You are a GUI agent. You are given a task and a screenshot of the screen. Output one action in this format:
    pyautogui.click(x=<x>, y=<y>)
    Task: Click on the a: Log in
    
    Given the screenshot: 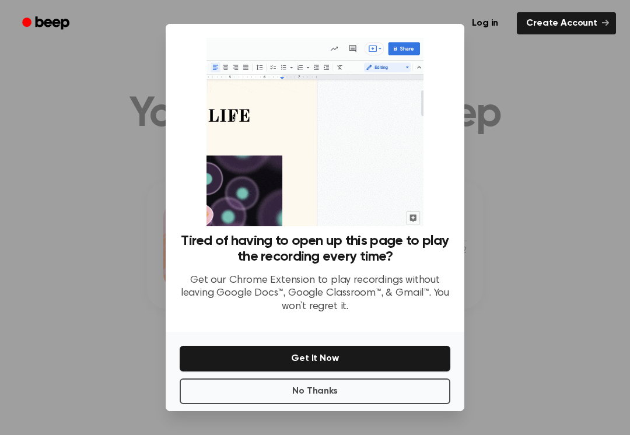 What is the action you would take?
    pyautogui.click(x=485, y=23)
    